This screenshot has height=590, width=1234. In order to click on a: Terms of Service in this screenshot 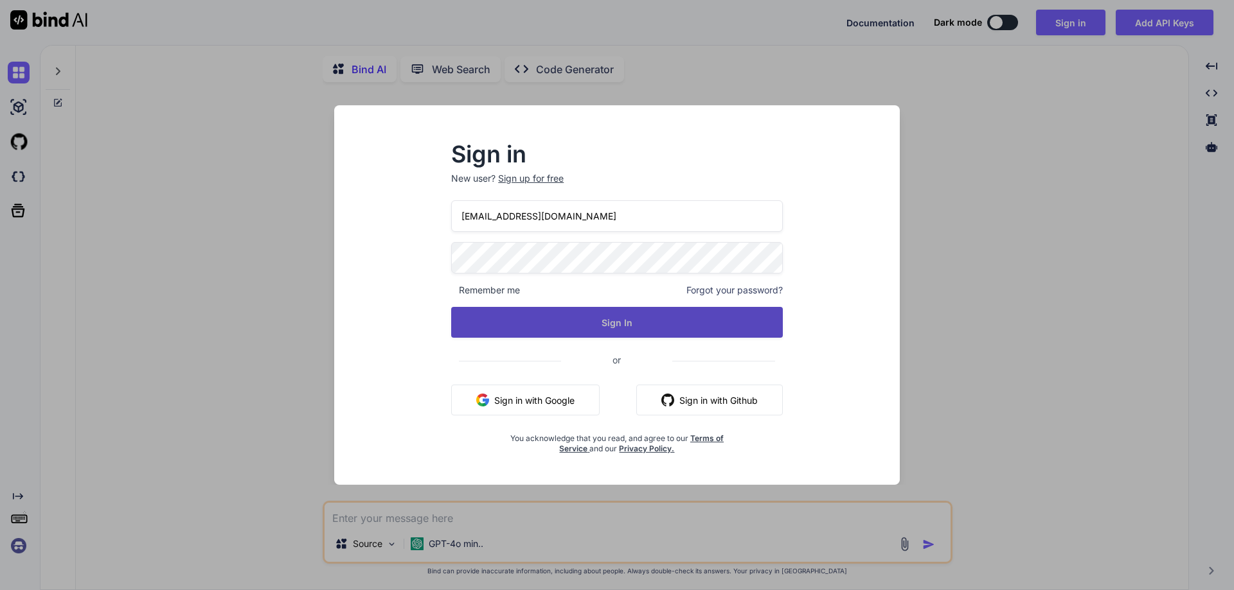, I will do `click(641, 443)`.